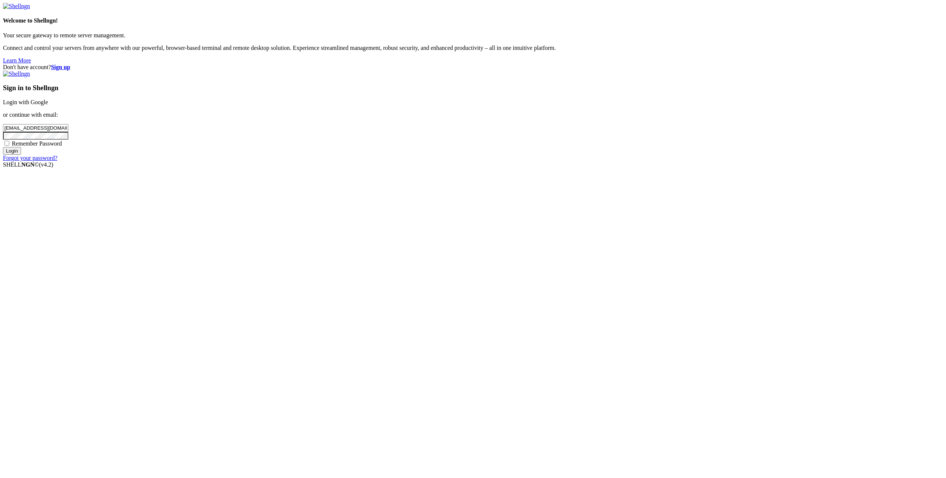 The height and width of the screenshot is (478, 946). Describe the element at coordinates (473, 67) in the screenshot. I see `div: Don't have account?` at that location.